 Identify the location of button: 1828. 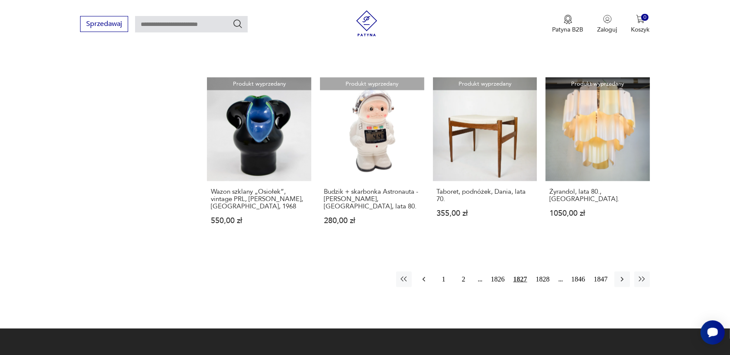
(543, 280).